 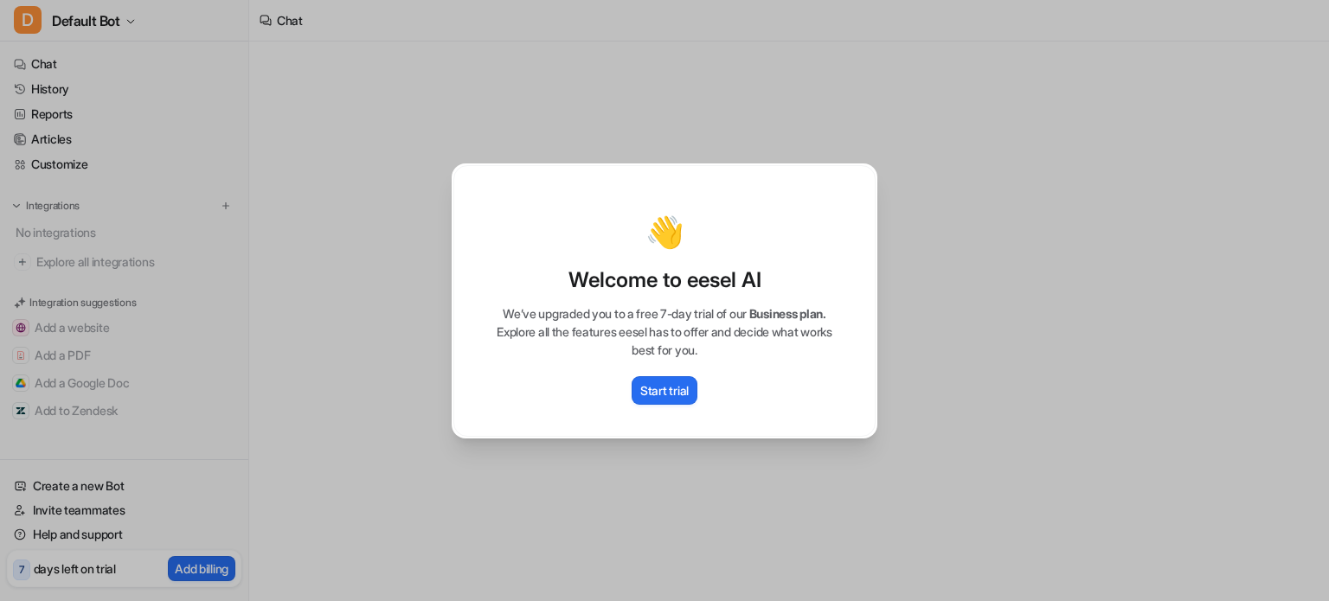 What do you see at coordinates (665, 341) in the screenshot?
I see `p: Explore all the features eesel has to offer and decide what works best for you.` at bounding box center [665, 341].